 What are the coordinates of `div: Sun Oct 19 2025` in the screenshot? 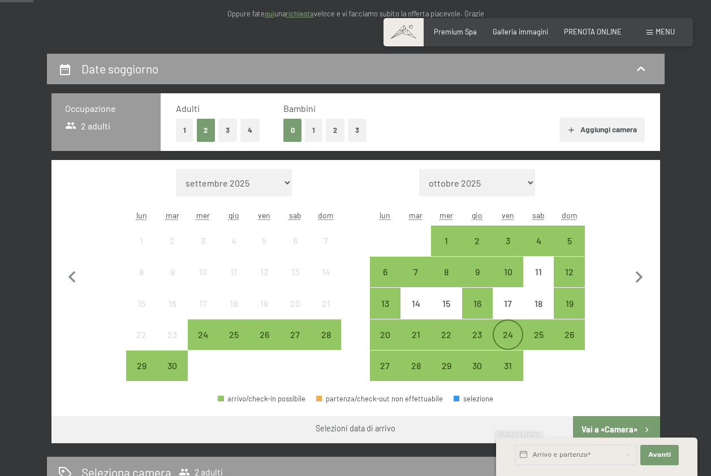 It's located at (569, 303).